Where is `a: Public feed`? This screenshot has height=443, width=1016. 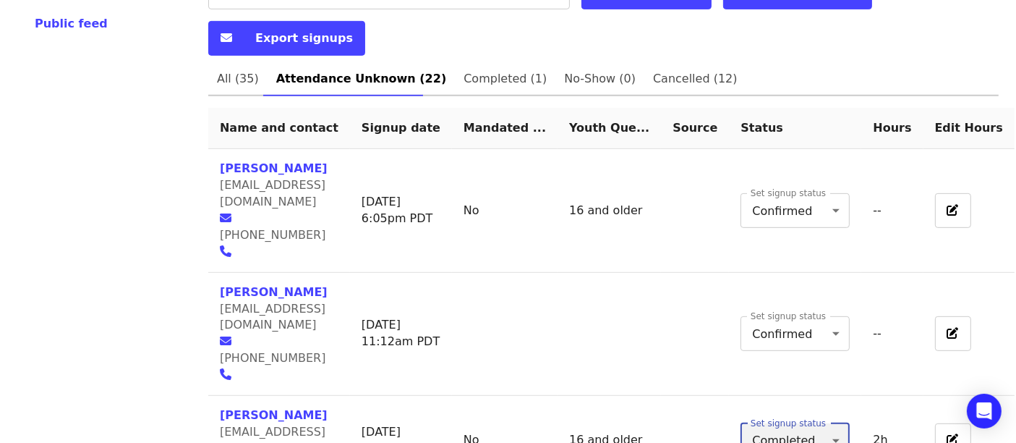 a: Public feed is located at coordinates (104, 24).